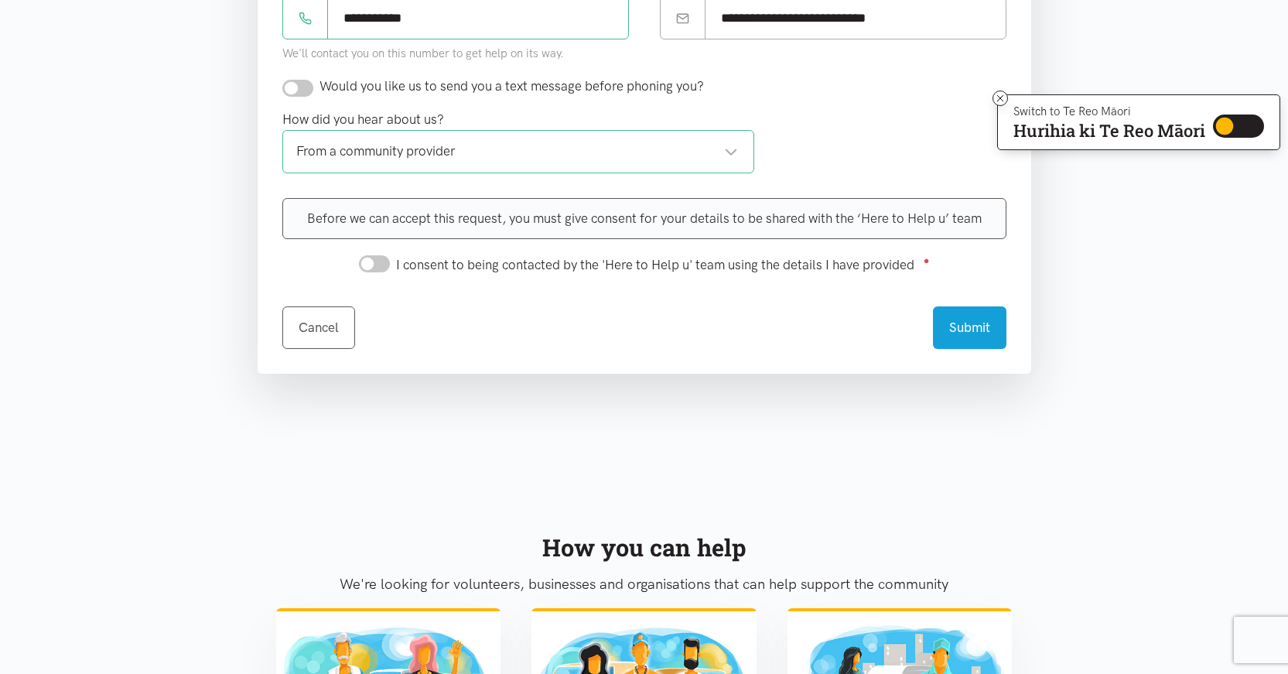 The width and height of the screenshot is (1288, 674). Describe the element at coordinates (319, 327) in the screenshot. I see `a: Cancel` at that location.